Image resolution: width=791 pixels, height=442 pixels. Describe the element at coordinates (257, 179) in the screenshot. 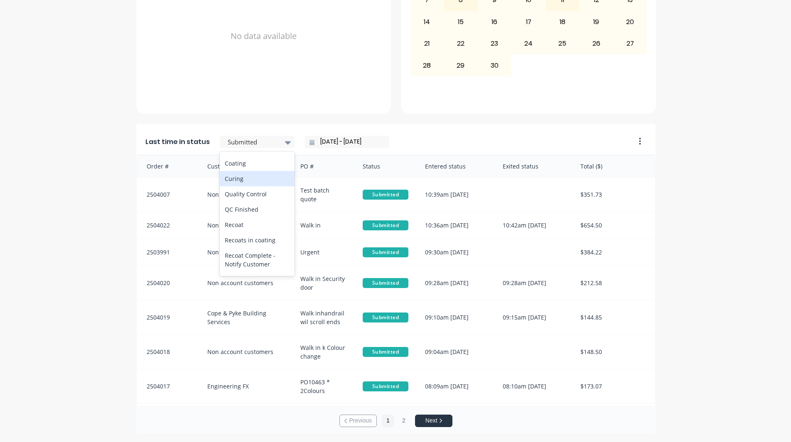

I see `div: Curing` at that location.